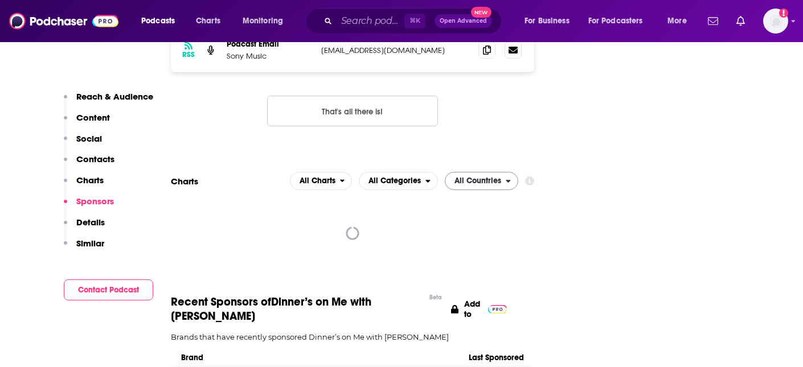 This screenshot has width=803, height=367. Describe the element at coordinates (479, 309) in the screenshot. I see `a: Add to` at that location.